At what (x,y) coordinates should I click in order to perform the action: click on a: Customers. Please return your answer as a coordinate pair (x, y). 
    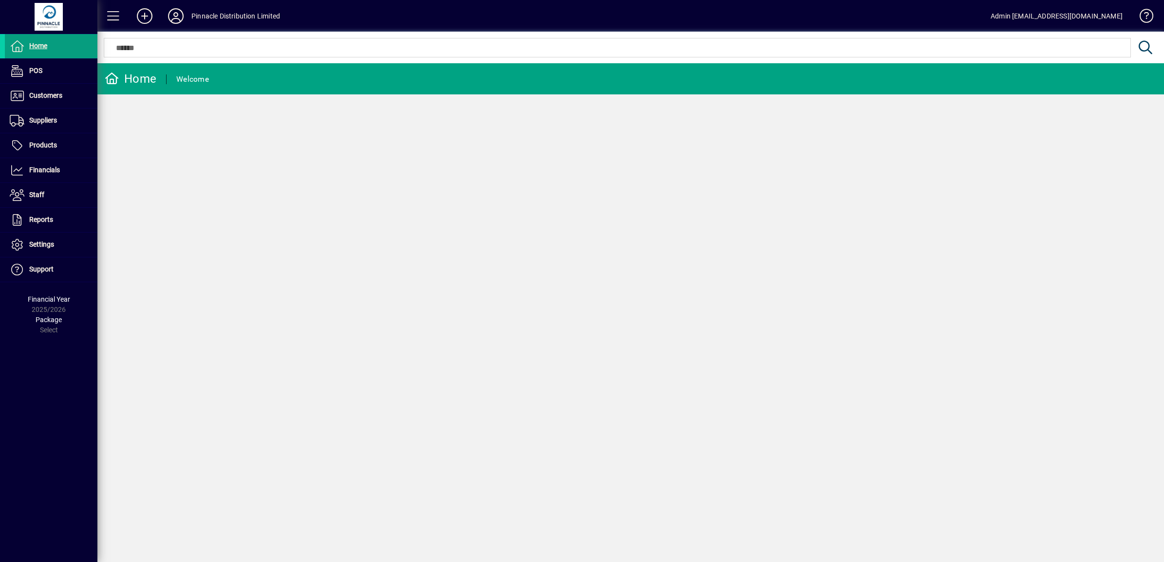
    Looking at the image, I should click on (51, 96).